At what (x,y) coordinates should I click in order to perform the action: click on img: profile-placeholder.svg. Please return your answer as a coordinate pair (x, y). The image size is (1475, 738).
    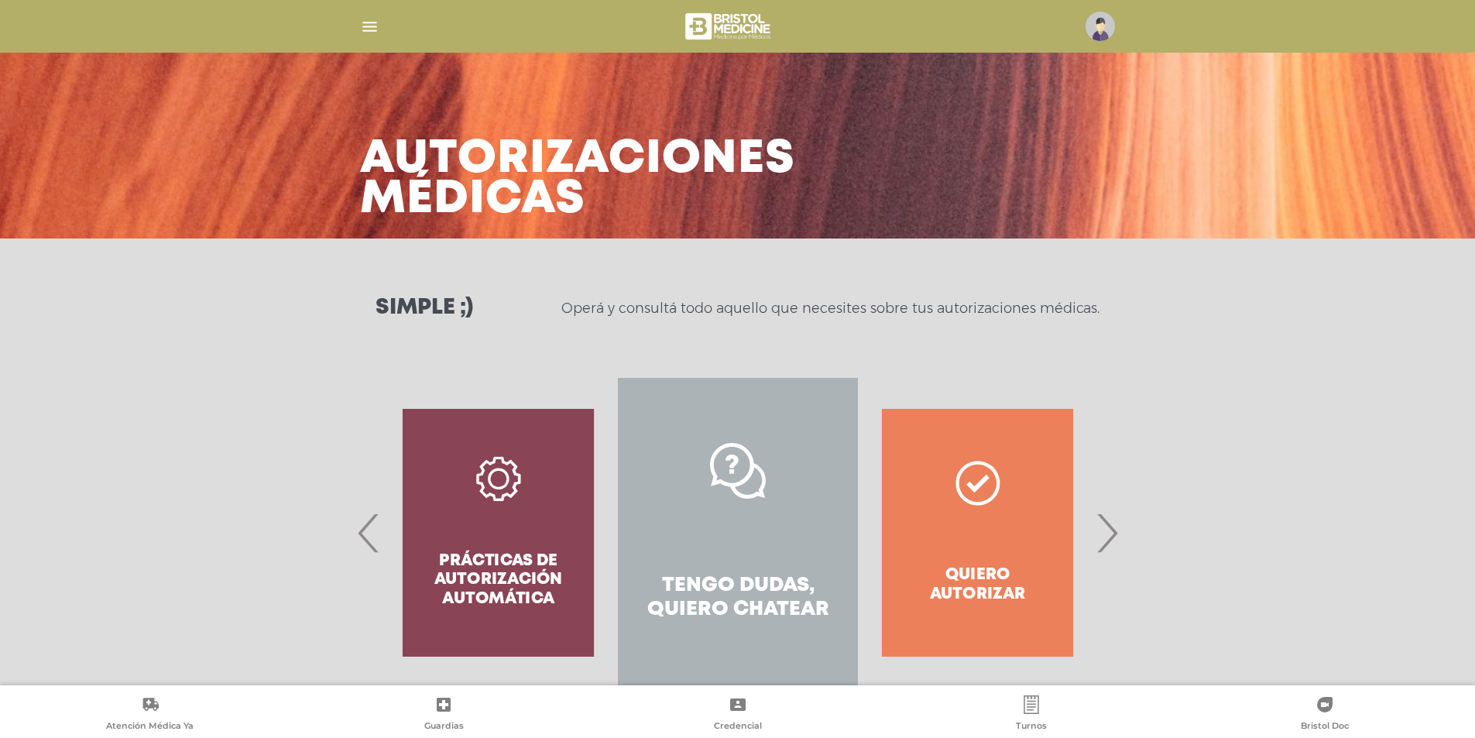
    Looking at the image, I should click on (1100, 26).